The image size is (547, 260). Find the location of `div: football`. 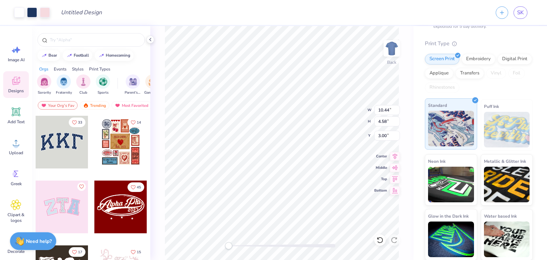

div: football is located at coordinates (81, 55).